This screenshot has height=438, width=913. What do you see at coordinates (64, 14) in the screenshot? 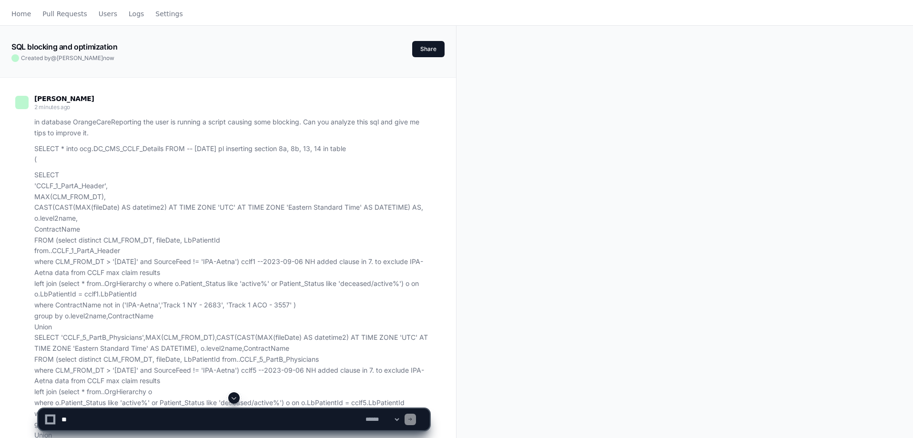
I see `span: Pull Requests` at bounding box center [64, 14].